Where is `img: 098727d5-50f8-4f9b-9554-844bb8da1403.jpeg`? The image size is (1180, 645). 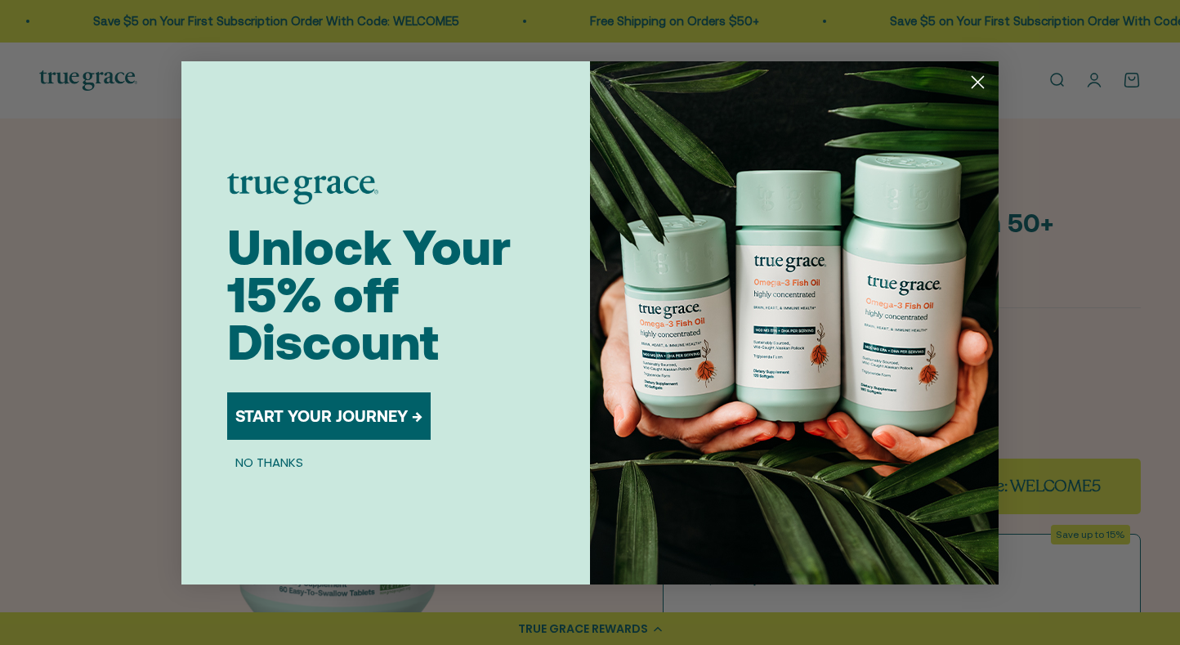
img: 098727d5-50f8-4f9b-9554-844bb8da1403.jpeg is located at coordinates (794, 323).